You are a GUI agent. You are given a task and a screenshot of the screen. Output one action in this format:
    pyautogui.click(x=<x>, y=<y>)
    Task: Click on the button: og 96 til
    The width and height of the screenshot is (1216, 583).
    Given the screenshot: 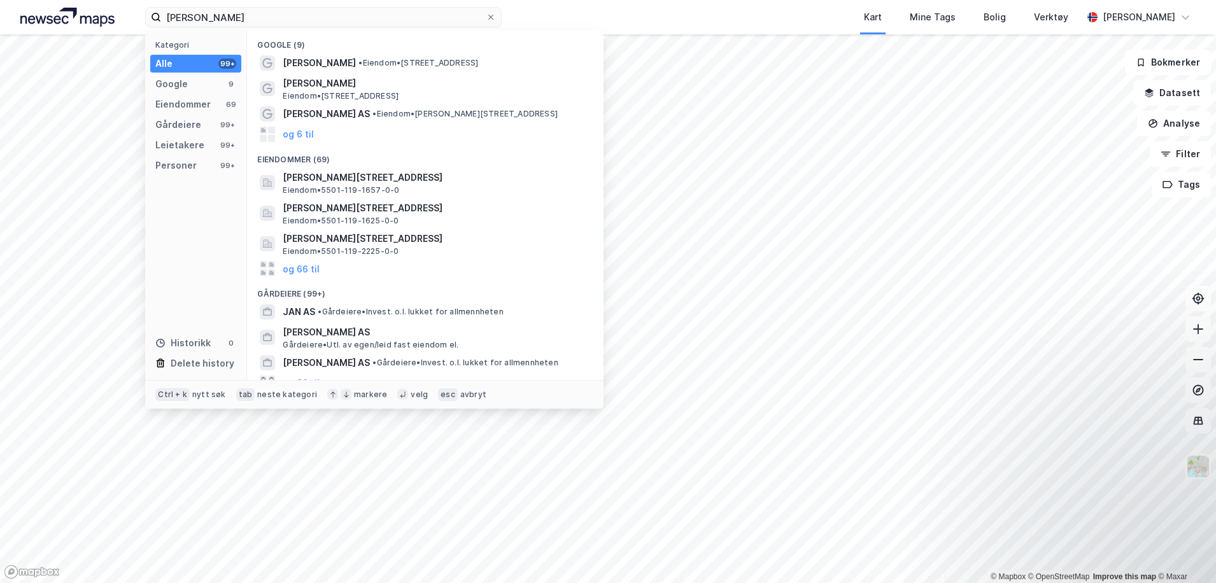 What is the action you would take?
    pyautogui.click(x=301, y=383)
    